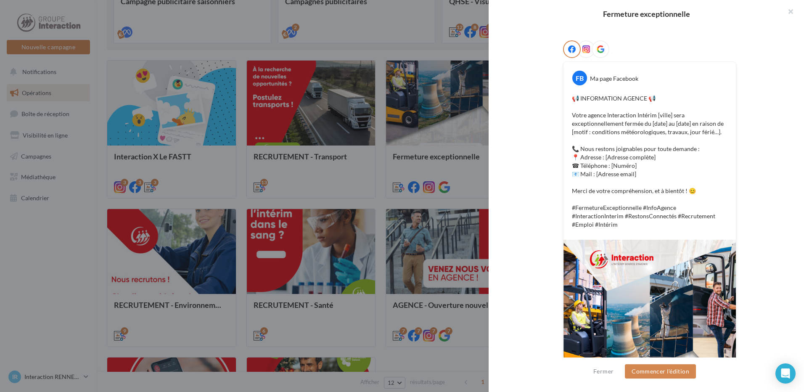 The height and width of the screenshot is (392, 804). Describe the element at coordinates (603, 371) in the screenshot. I see `button: Fermer` at that location.